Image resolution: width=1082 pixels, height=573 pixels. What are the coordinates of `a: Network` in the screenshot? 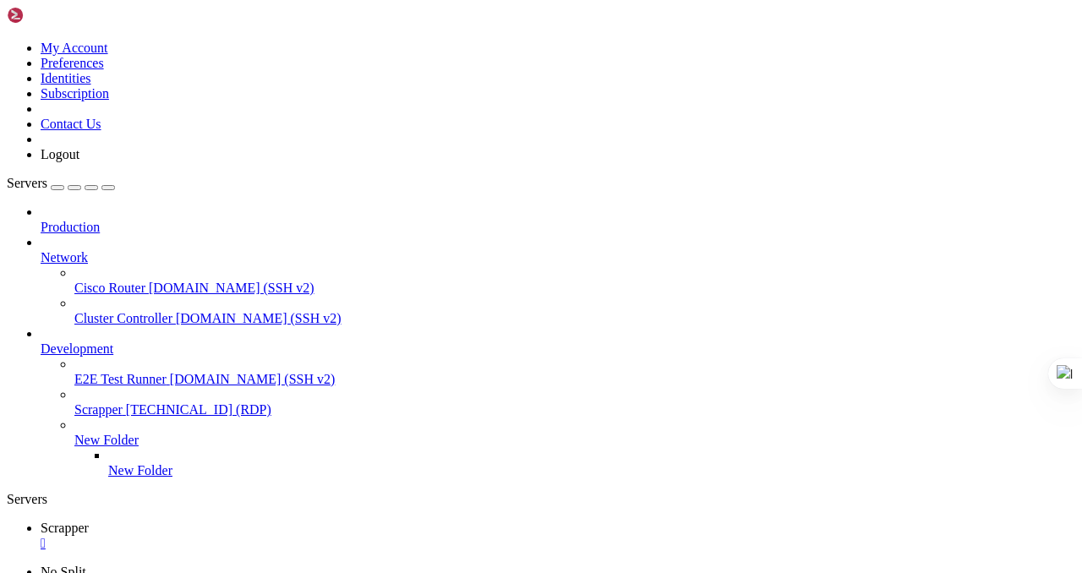 It's located at (558, 258).